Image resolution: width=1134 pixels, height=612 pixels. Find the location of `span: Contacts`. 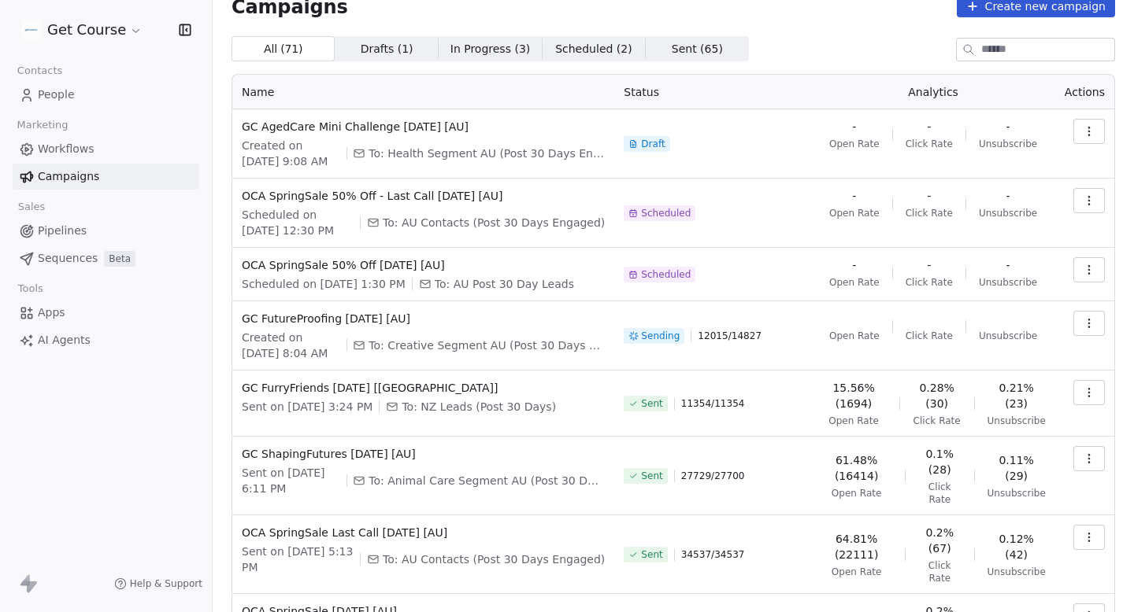

span: Contacts is located at coordinates (39, 71).